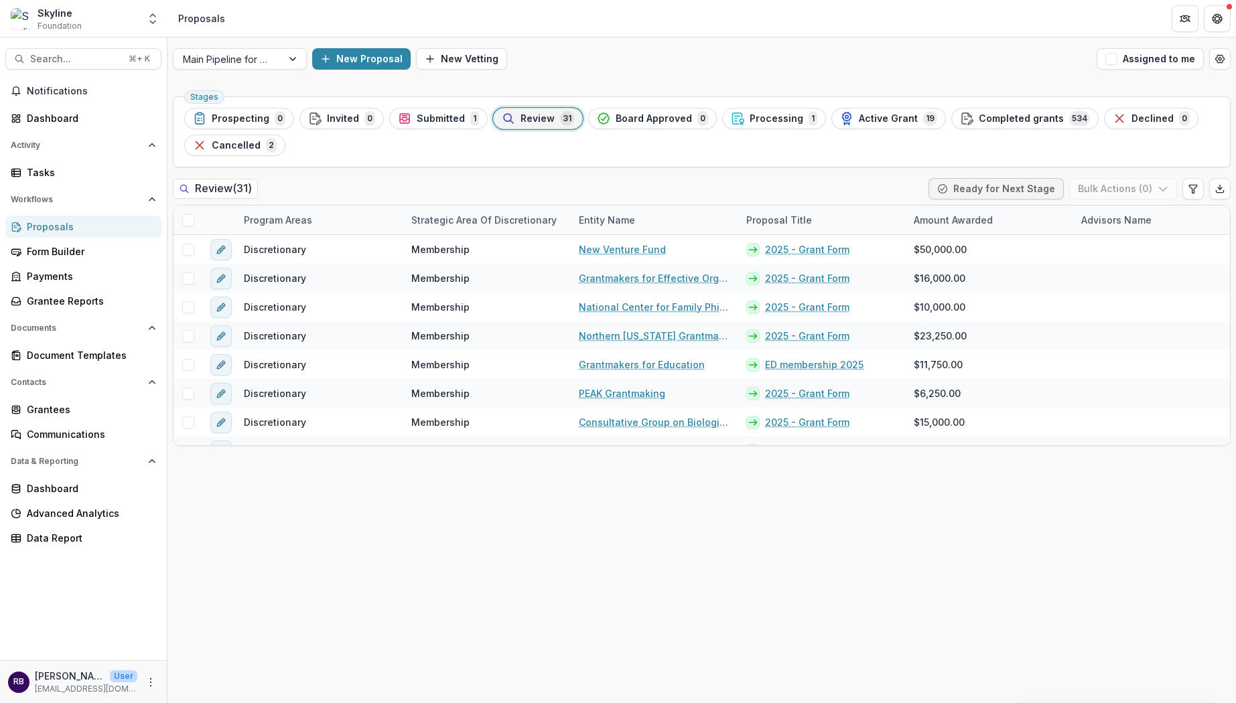  Describe the element at coordinates (773, 119) in the screenshot. I see `button: Processing1` at that location.